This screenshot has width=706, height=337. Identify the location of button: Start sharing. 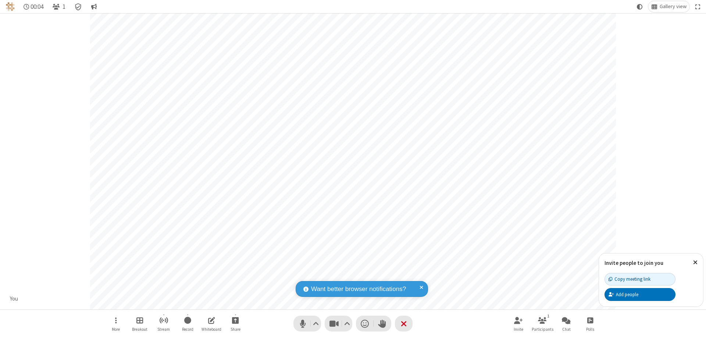
(235, 323).